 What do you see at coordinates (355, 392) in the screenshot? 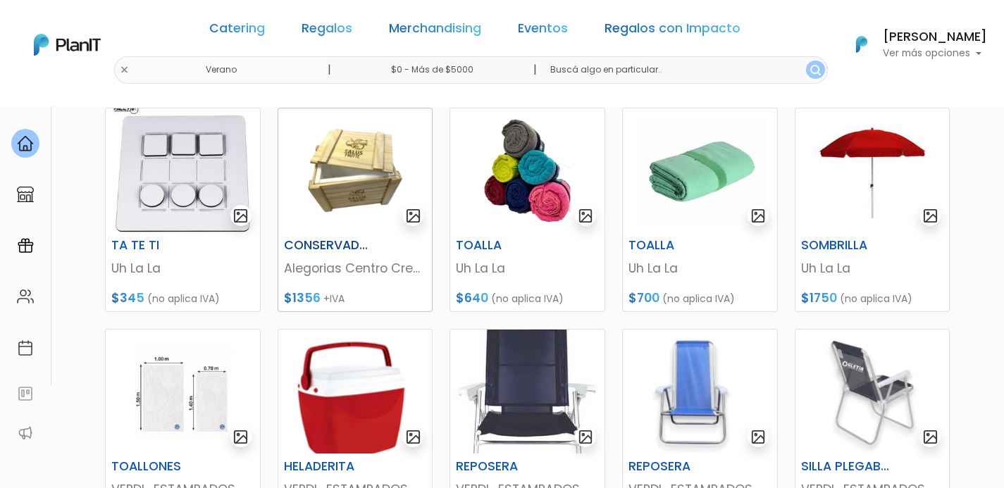
I see `img: thumb_Captura_de_pantalla_2025-08-27_153741.png` at bounding box center [355, 392].